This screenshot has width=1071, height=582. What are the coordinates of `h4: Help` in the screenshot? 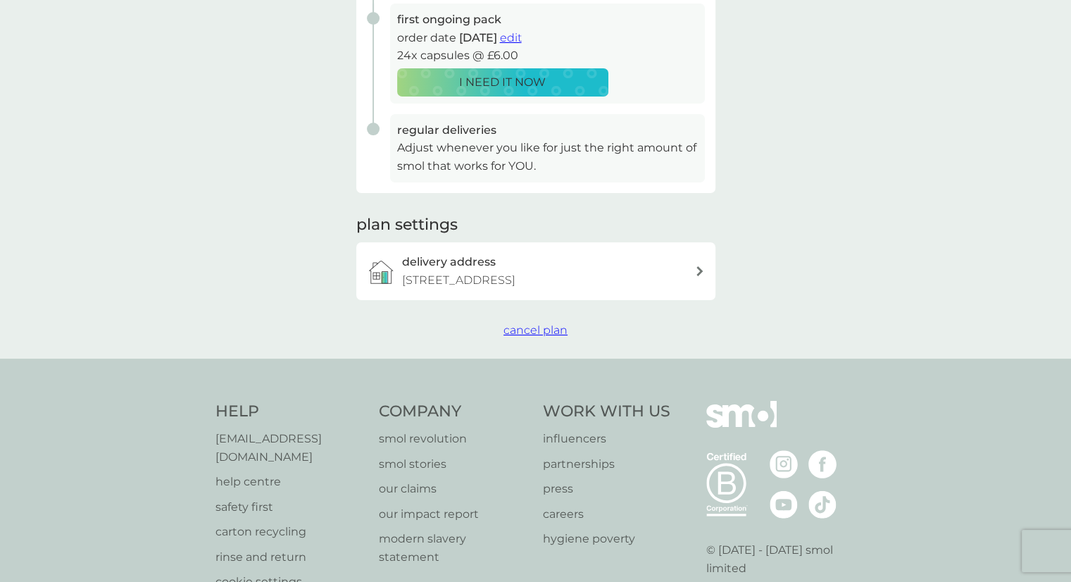 It's located at (290, 411).